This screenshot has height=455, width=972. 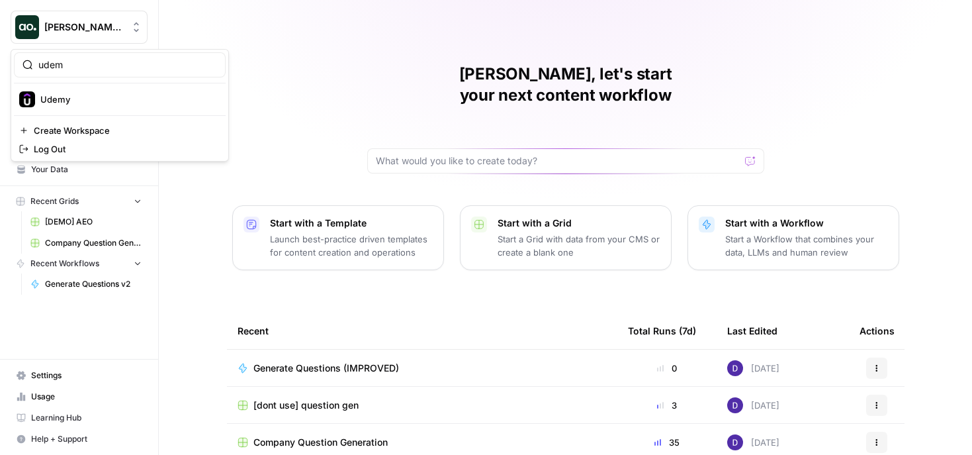 What do you see at coordinates (27, 27) in the screenshot?
I see `img: Dillon Test Logo` at bounding box center [27, 27].